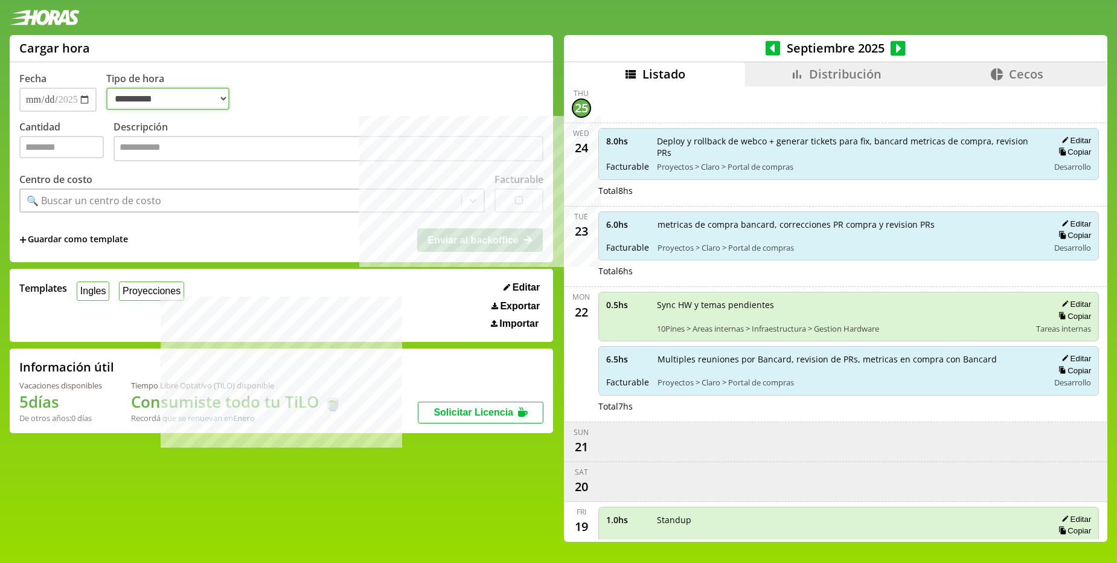 Image resolution: width=1117 pixels, height=563 pixels. I want to click on div: scrollable content, so click(836, 313).